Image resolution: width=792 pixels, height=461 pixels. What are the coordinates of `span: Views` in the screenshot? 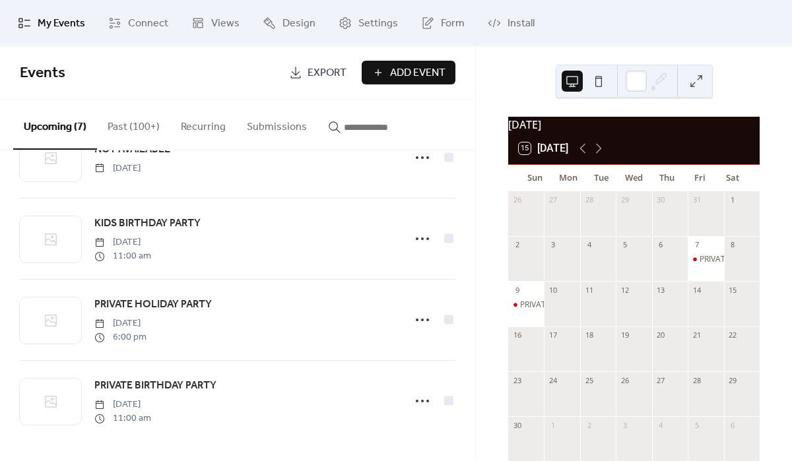 It's located at (225, 24).